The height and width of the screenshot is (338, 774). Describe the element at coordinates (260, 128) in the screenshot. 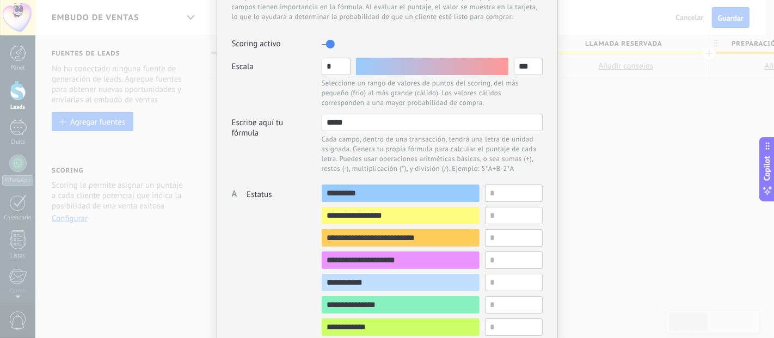

I see `label: Escribe aquí tu fórmula` at that location.